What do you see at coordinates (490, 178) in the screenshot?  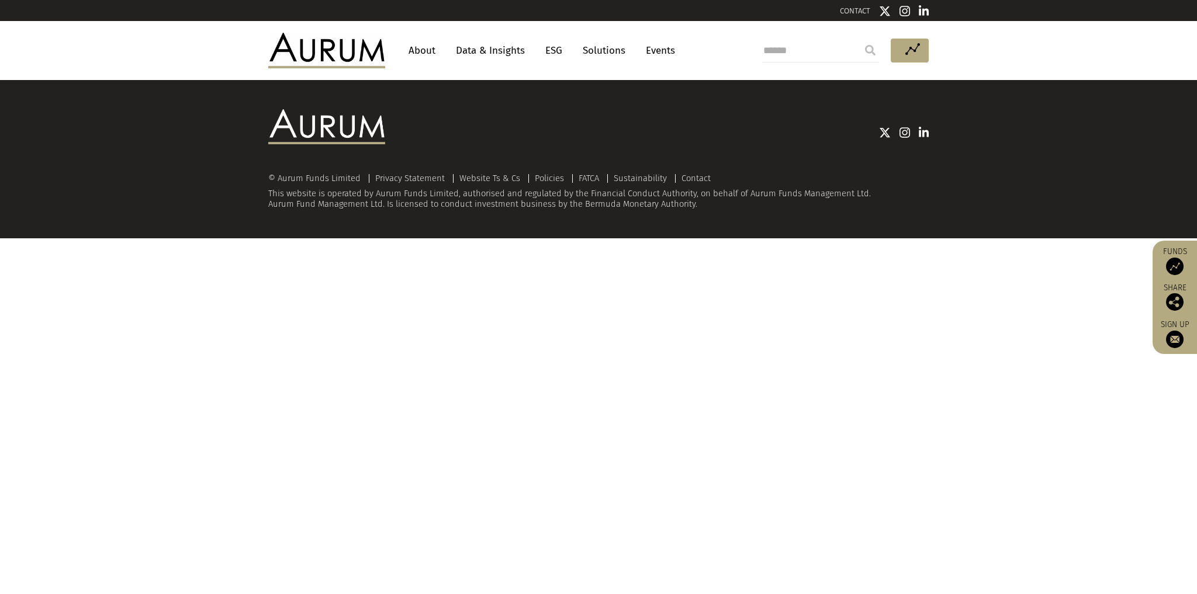 I see `a: Website Ts & Cs` at bounding box center [490, 178].